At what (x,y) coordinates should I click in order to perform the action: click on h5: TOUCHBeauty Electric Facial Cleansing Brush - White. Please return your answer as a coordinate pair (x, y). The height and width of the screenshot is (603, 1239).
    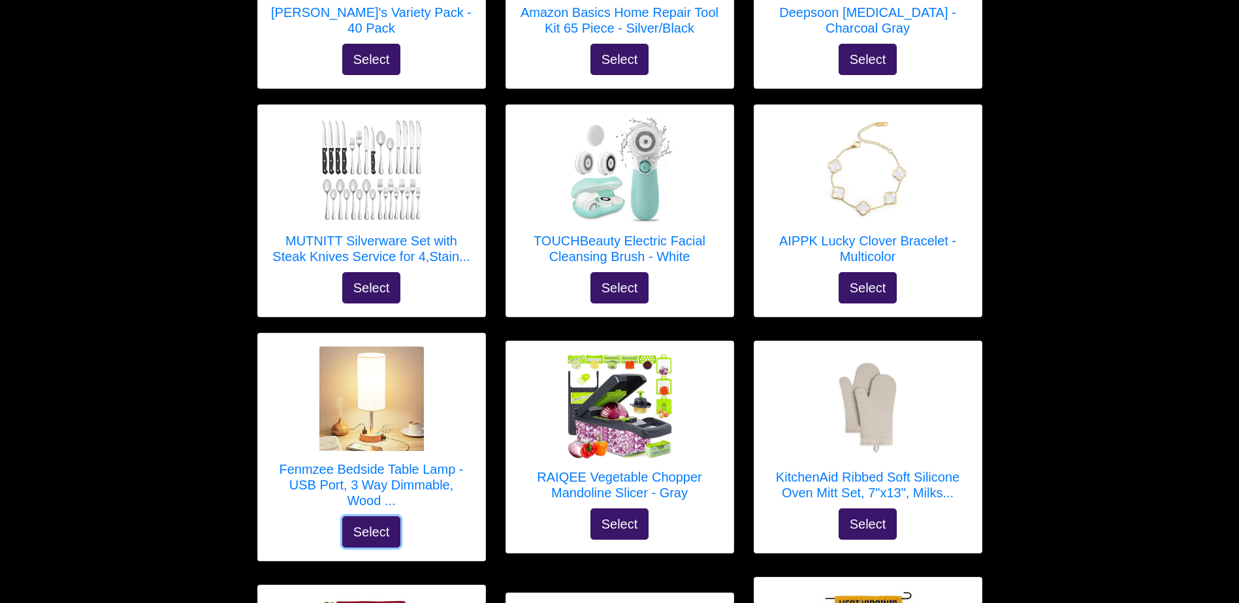
    Looking at the image, I should click on (620, 249).